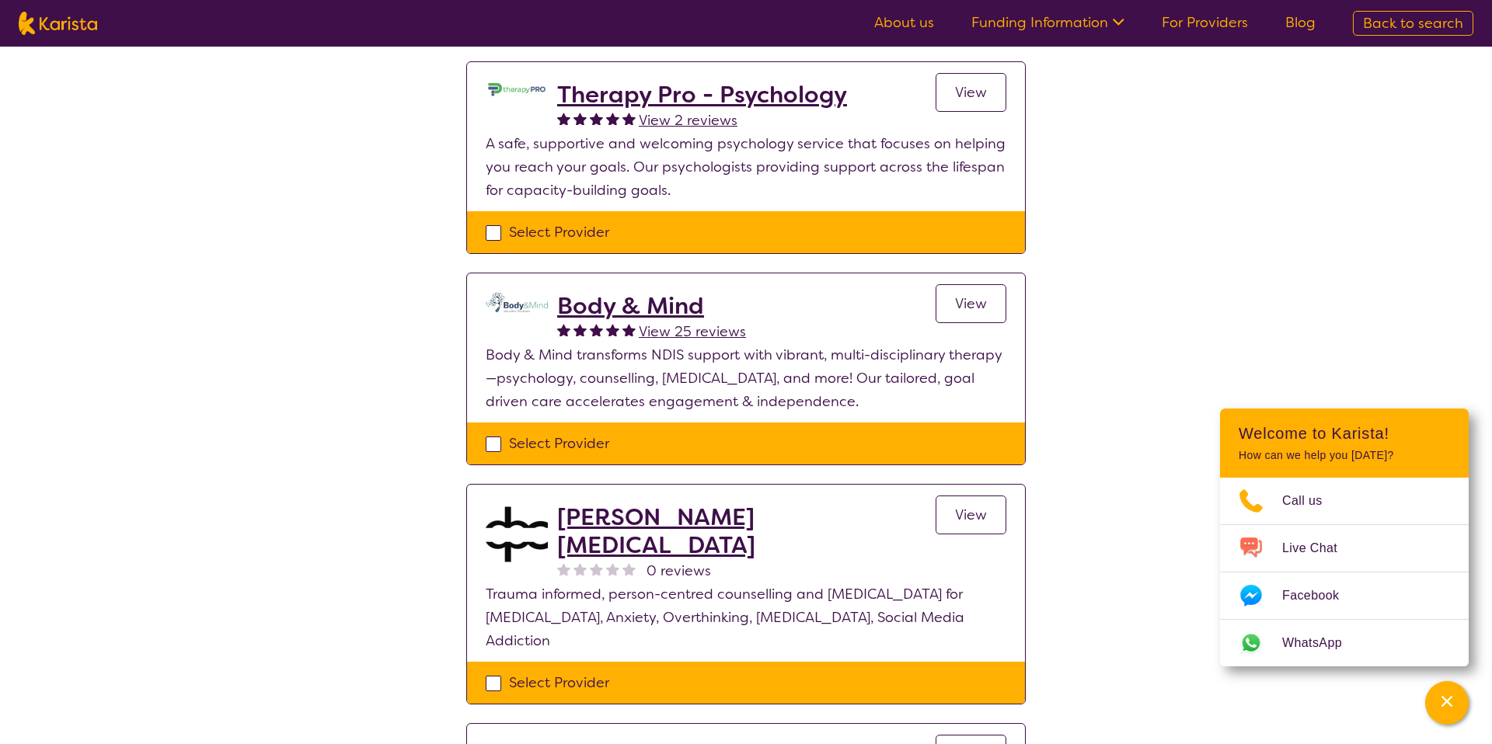 The image size is (1492, 744). What do you see at coordinates (1319, 596) in the screenshot?
I see `span: Facebook` at bounding box center [1319, 596].